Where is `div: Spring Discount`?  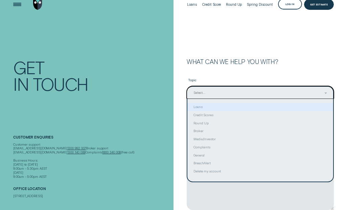
div: Spring Discount is located at coordinates (260, 4).